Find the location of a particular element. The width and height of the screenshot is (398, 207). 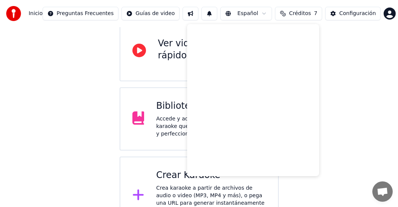

div: Configuración is located at coordinates (357, 14).